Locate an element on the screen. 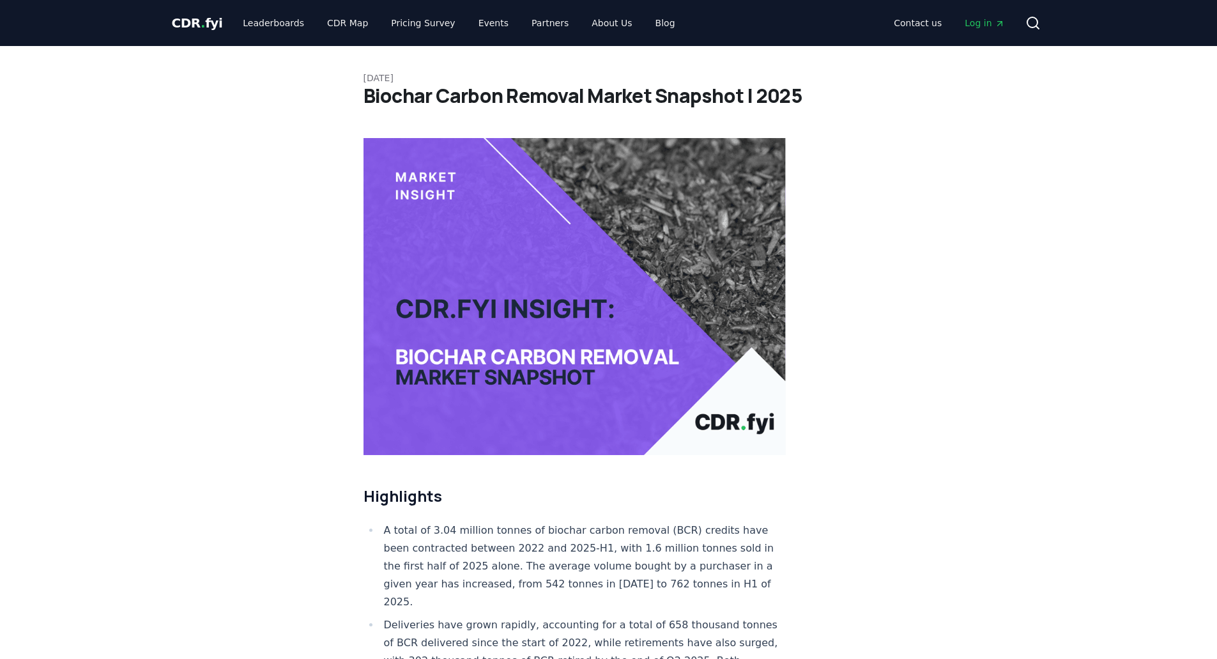 The image size is (1217, 659). a: Contact us is located at coordinates (918, 23).